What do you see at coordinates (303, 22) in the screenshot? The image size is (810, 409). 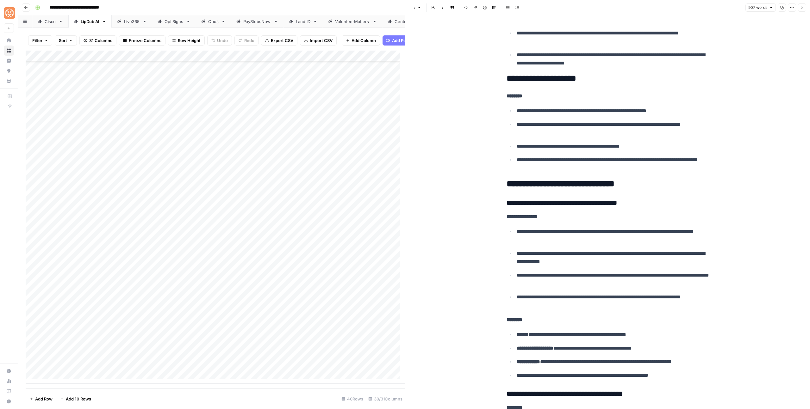 I see `a: Land ID` at bounding box center [303, 22].